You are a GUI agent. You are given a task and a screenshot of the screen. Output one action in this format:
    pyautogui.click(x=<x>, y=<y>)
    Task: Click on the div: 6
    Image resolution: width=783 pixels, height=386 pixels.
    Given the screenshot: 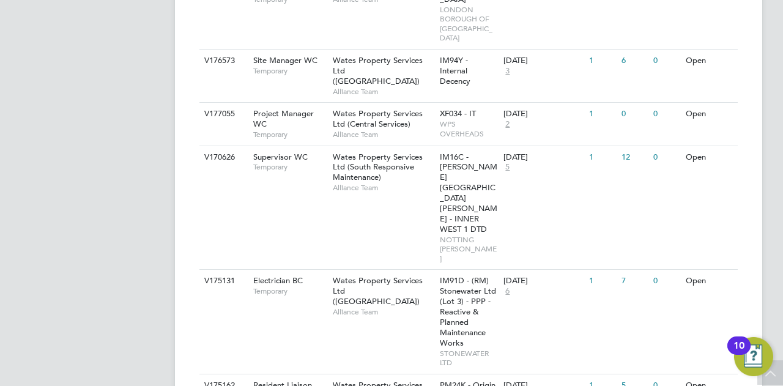 What is the action you would take?
    pyautogui.click(x=635, y=61)
    